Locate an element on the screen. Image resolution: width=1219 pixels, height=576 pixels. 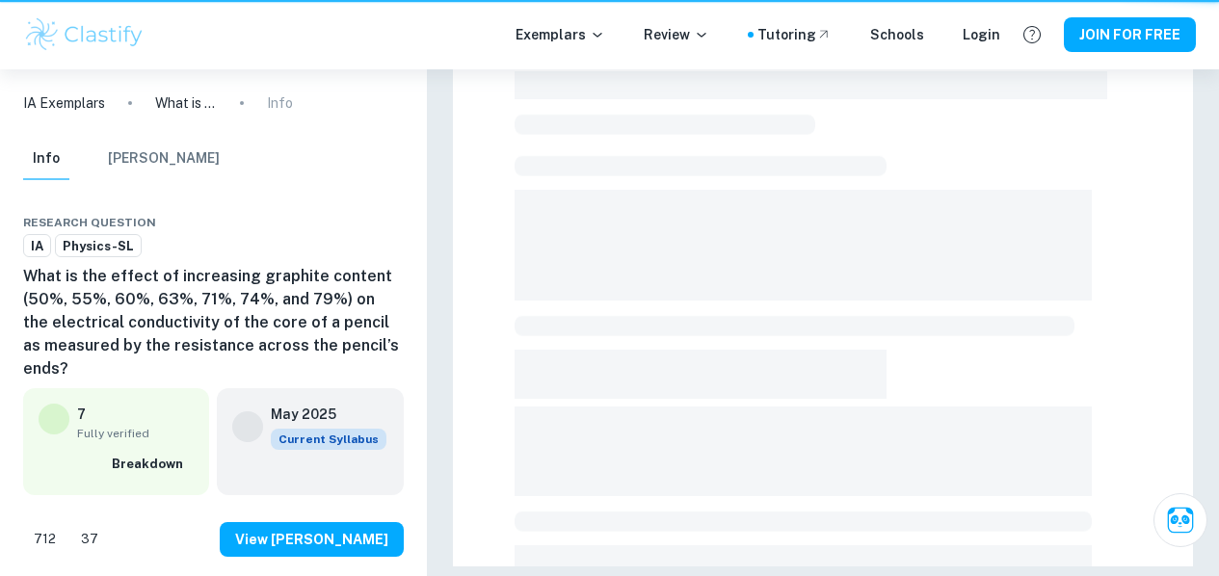
a: Tutoring is located at coordinates (794, 35).